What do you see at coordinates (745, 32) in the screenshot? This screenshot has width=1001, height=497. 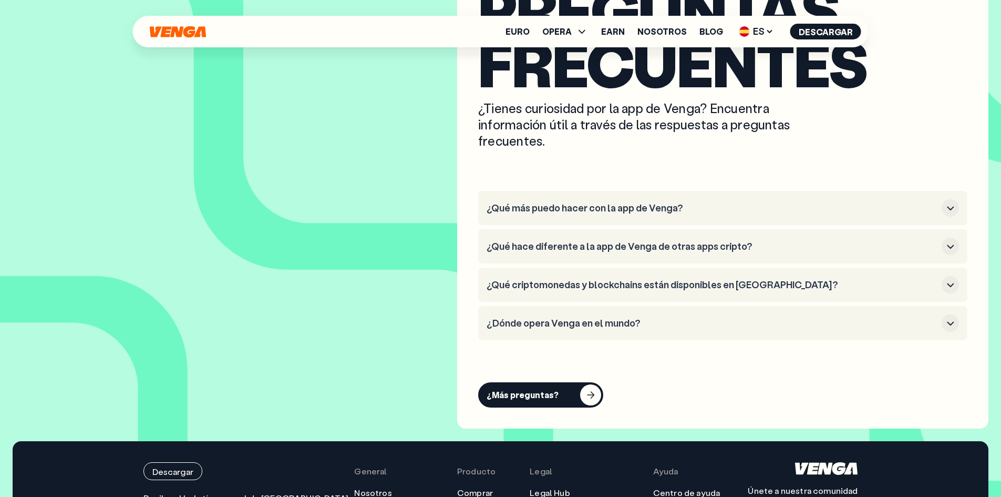 I see `img: flag-es` at bounding box center [745, 32].